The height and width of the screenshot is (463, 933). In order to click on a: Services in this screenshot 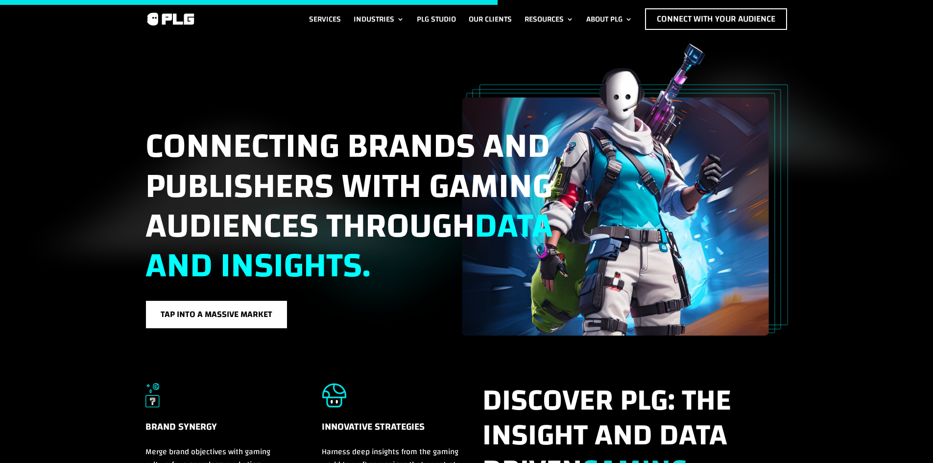, I will do `click(325, 19)`.